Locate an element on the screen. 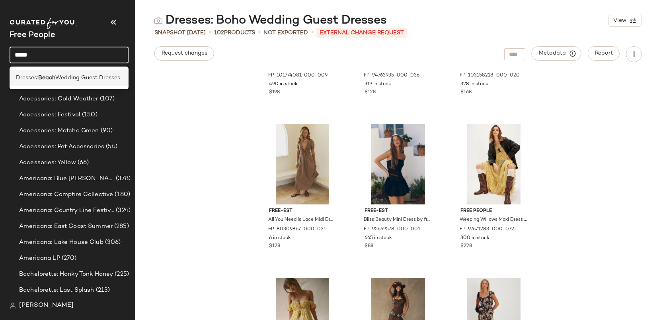  span: Accessories: Matcha Green is located at coordinates (59, 131).